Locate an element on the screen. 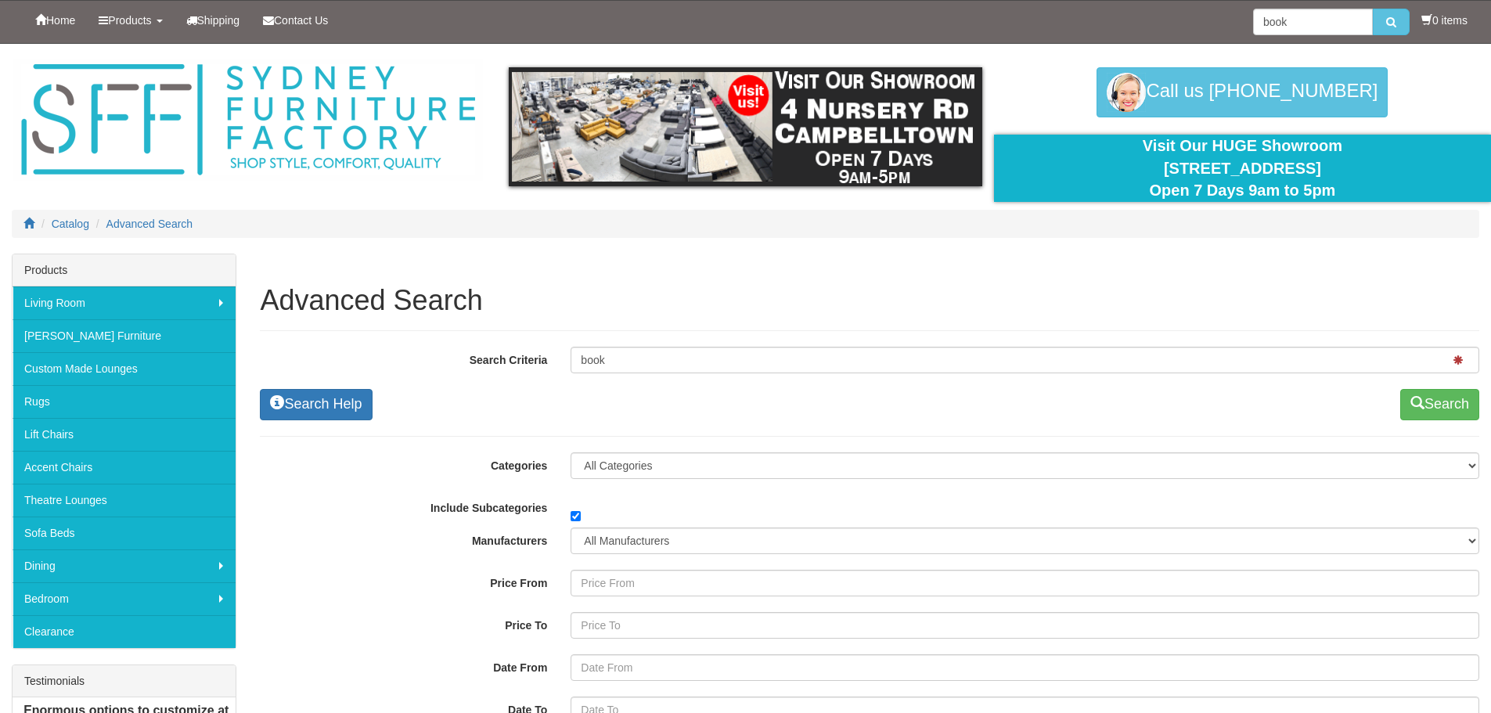  a: Search Help is located at coordinates (315, 405).